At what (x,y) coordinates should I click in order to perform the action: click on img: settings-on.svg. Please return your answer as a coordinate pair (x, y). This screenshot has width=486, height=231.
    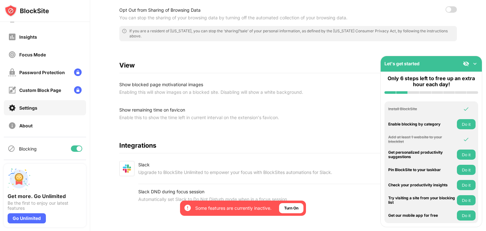
    Looking at the image, I should click on (12, 108).